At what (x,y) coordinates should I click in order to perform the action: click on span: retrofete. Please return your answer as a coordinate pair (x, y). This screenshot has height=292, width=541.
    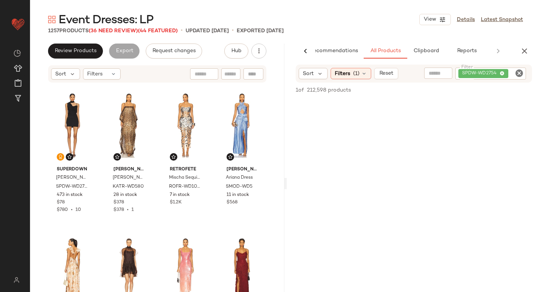
    Looking at the image, I should click on (185, 170).